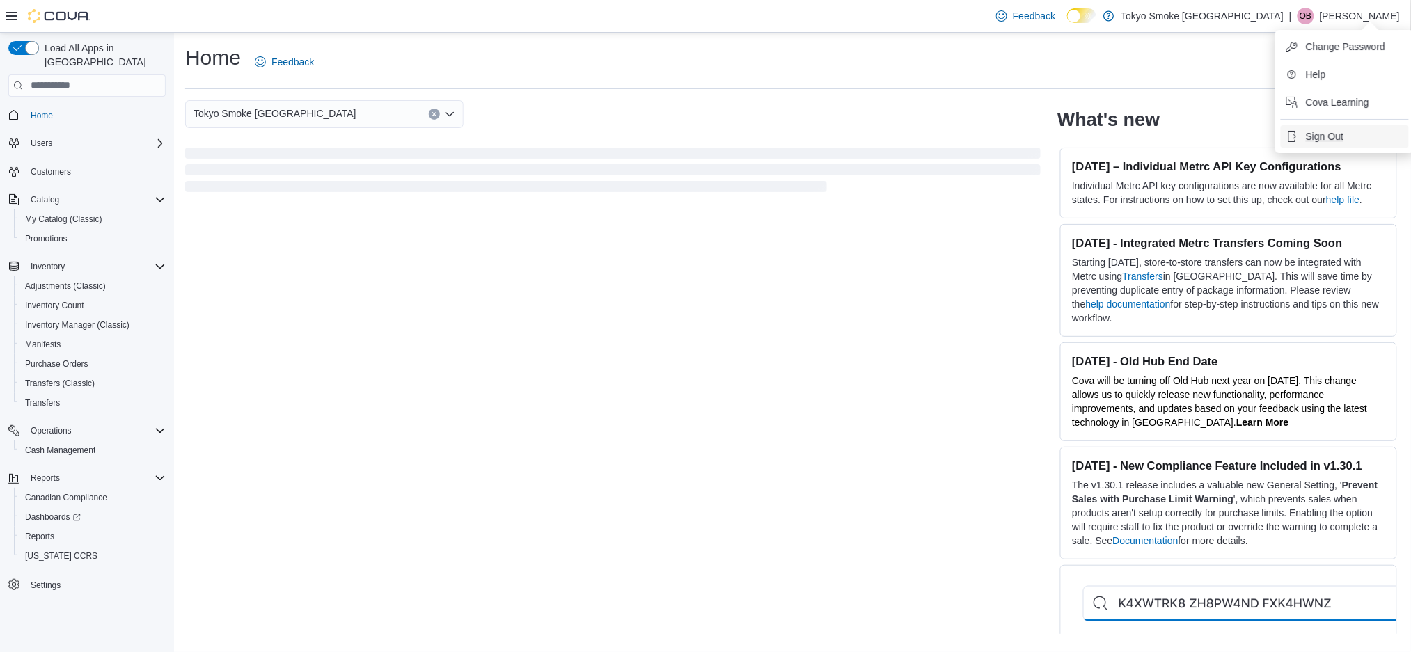 The height and width of the screenshot is (652, 1411). I want to click on button: Manifests, so click(93, 345).